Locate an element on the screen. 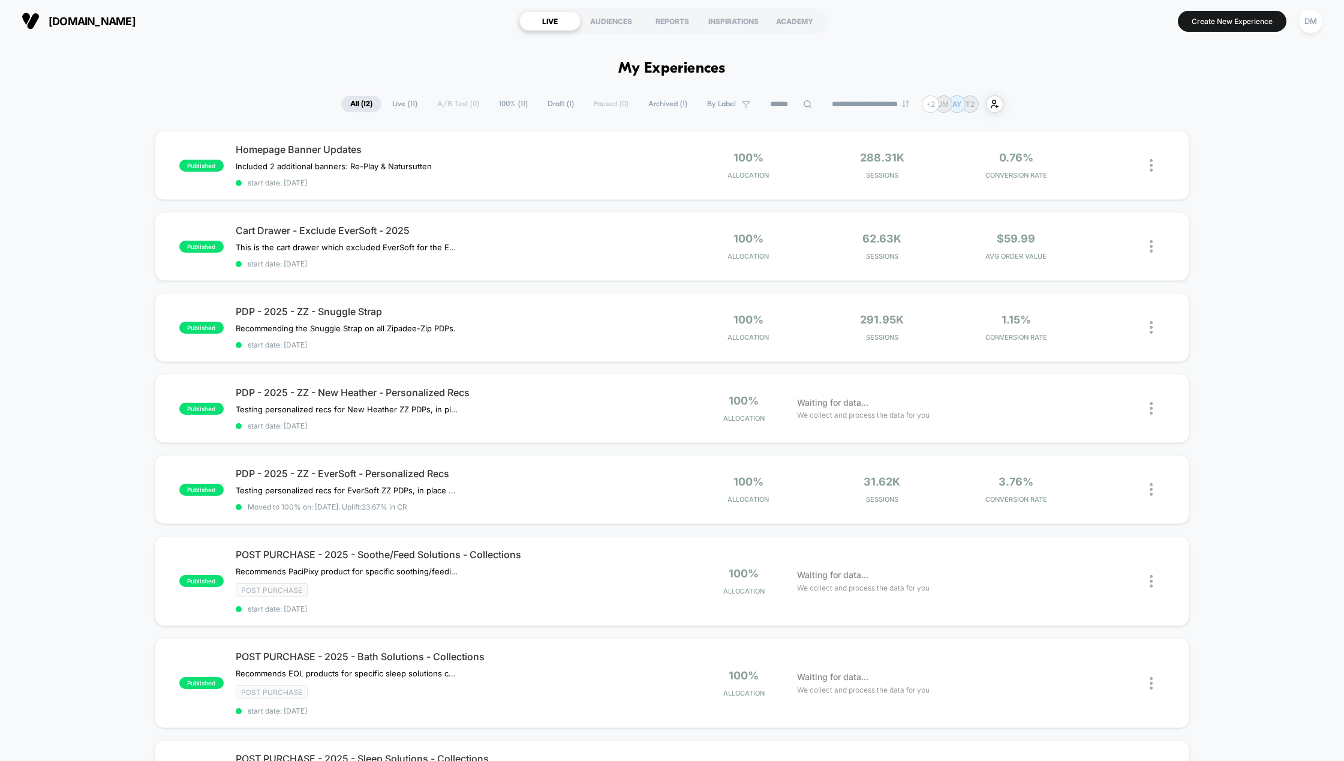 The height and width of the screenshot is (761, 1344). span: PDP - 2025 - ZZ - Snuggle Strap is located at coordinates (454, 311).